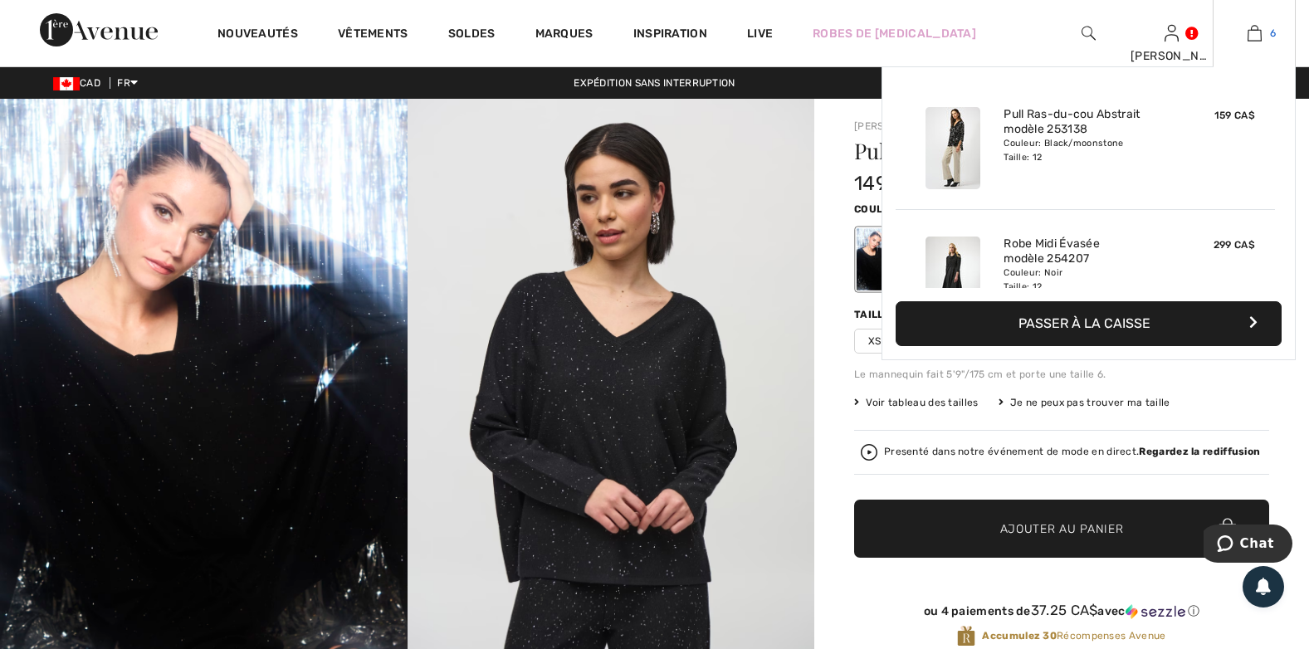  Describe the element at coordinates (917, 403) in the screenshot. I see `span: Voir tableau des tailles` at that location.